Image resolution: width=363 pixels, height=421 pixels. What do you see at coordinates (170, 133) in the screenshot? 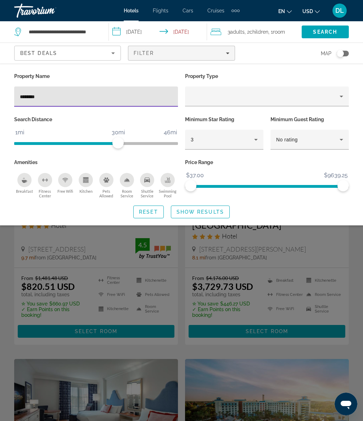
I see `span: 46mi` at bounding box center [170, 133].